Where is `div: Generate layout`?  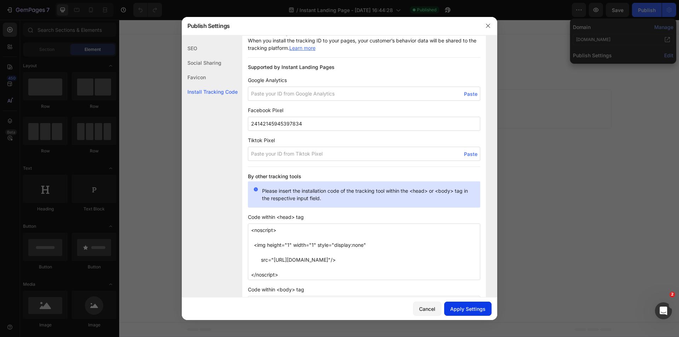 div: Generate layout is located at coordinates (278, 85).